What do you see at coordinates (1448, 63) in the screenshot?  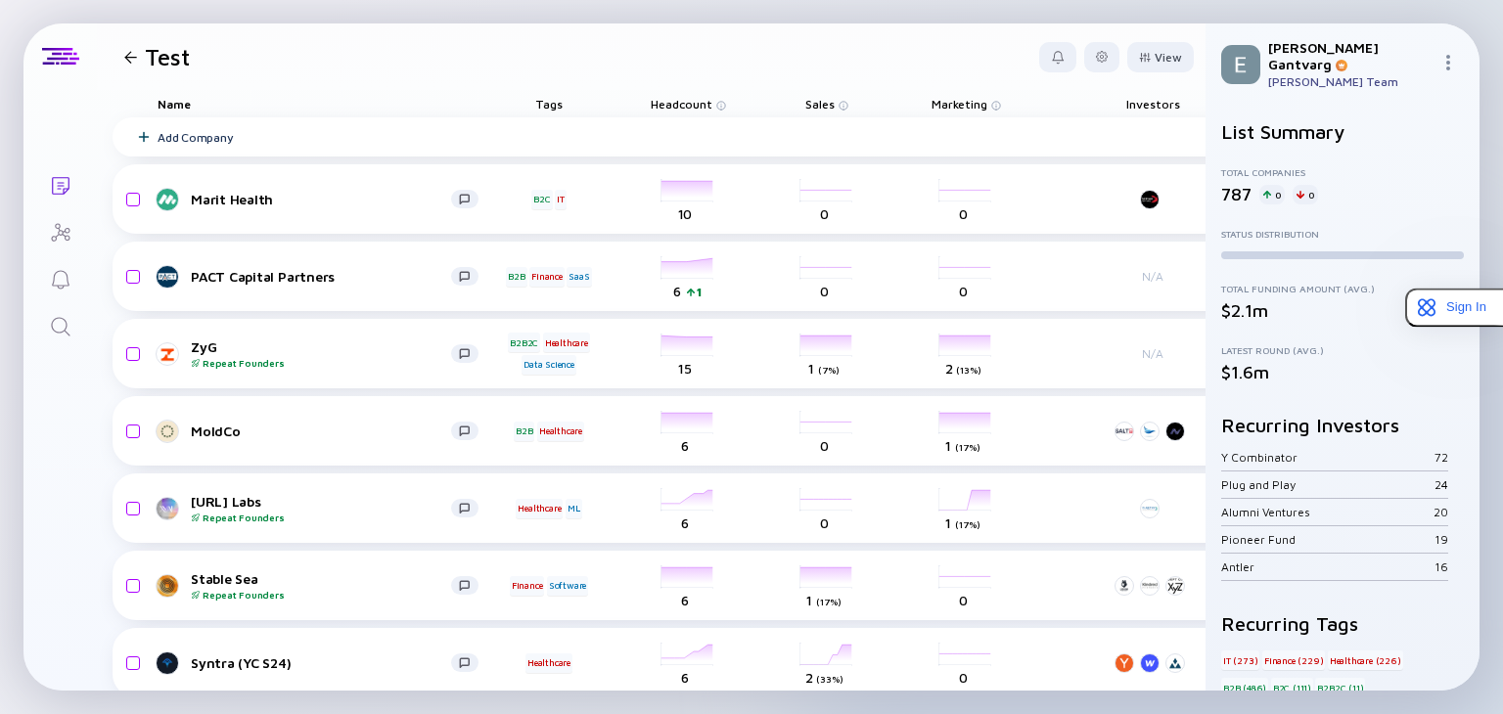 I see `img: Menu` at bounding box center [1448, 63].